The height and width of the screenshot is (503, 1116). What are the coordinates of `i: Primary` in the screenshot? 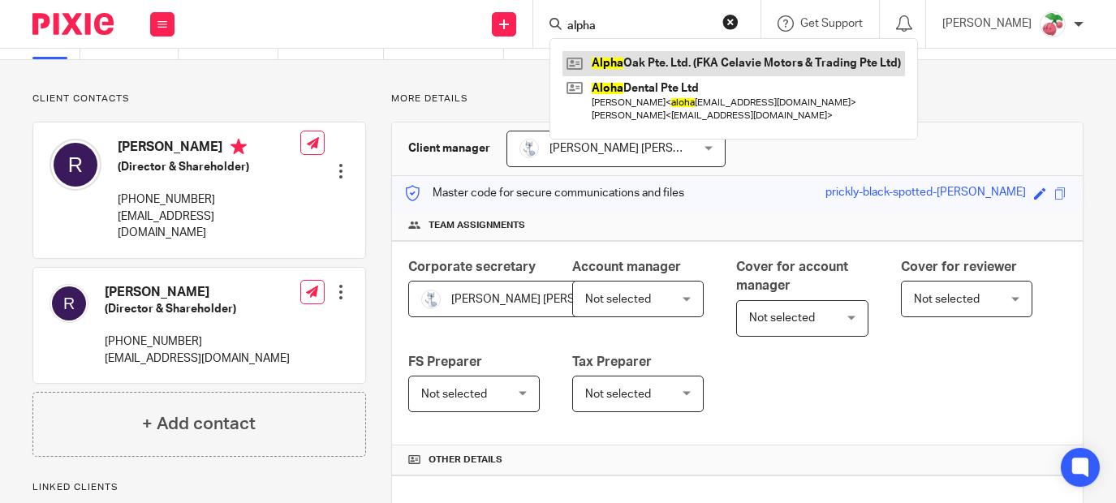 It's located at (239, 147).